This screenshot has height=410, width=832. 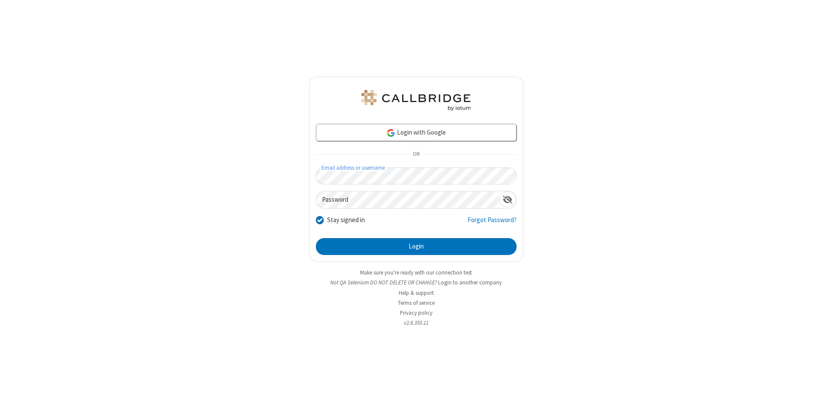 I want to click on label: Stay signed in, so click(x=346, y=220).